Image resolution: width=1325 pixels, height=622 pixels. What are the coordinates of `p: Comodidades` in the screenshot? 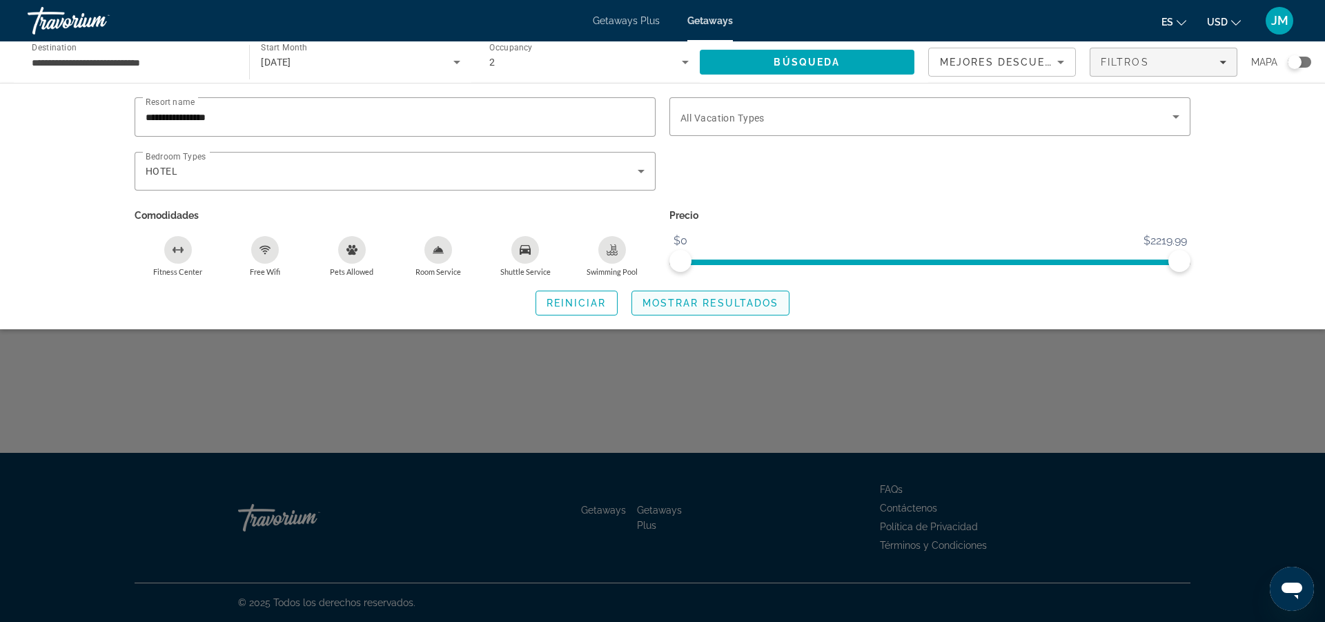 It's located at (395, 215).